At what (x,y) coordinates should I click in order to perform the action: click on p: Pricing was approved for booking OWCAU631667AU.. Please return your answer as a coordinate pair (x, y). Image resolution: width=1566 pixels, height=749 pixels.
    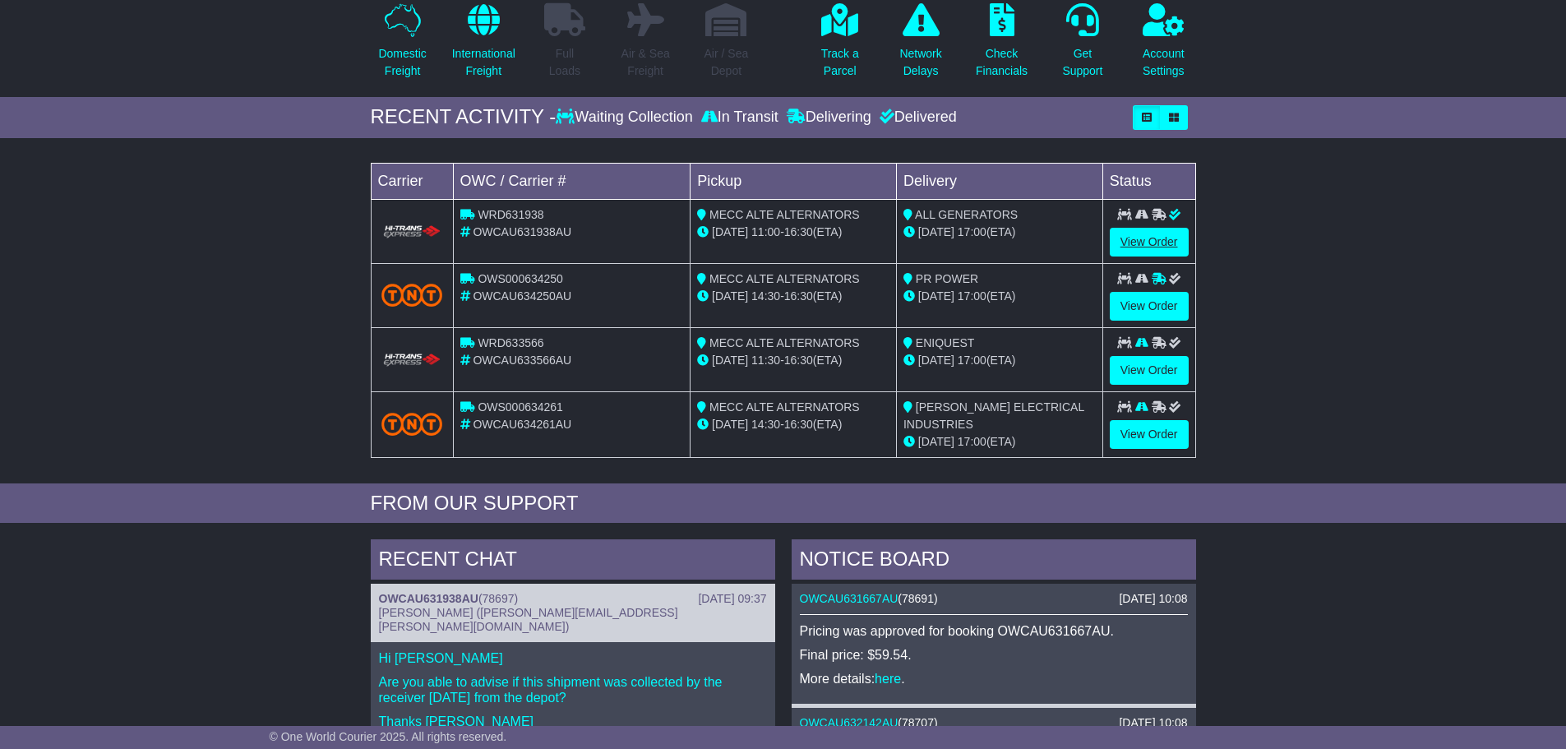
    Looking at the image, I should click on (994, 630).